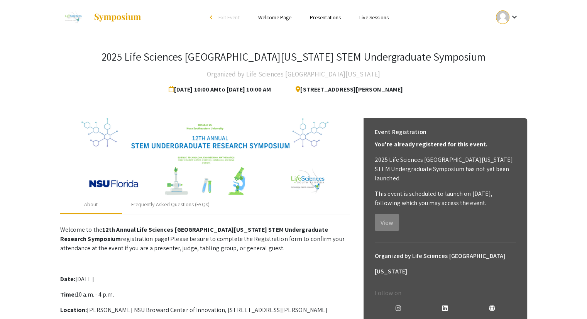 This screenshot has height=319, width=587. What do you see at coordinates (374, 17) in the screenshot?
I see `a: Live Sessions` at bounding box center [374, 17].